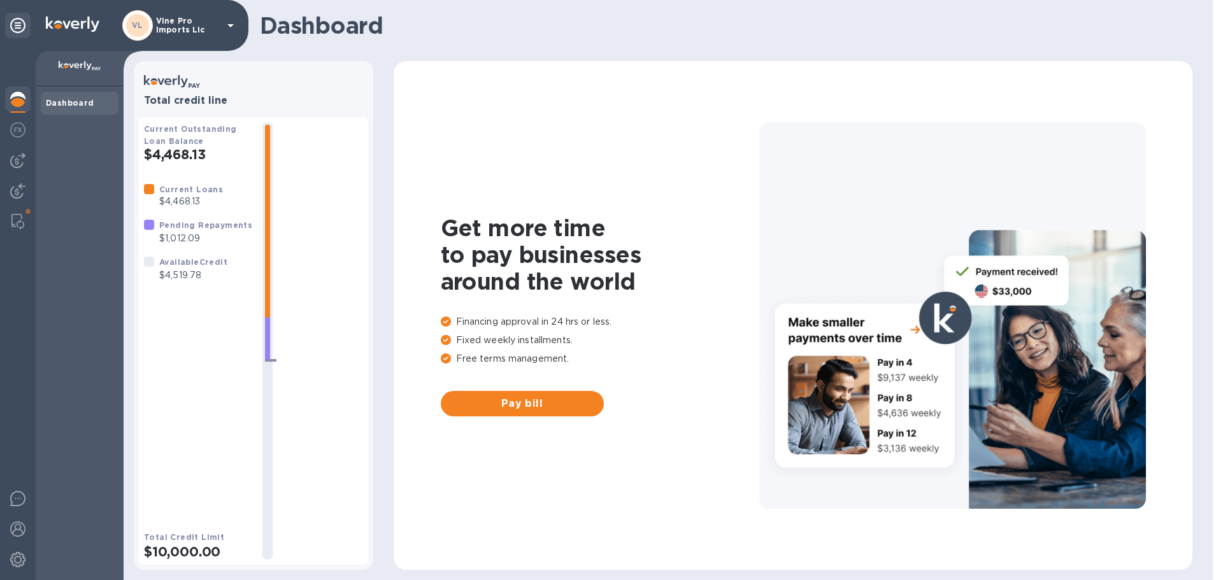 The height and width of the screenshot is (580, 1223). I want to click on button: Pay bill, so click(522, 404).